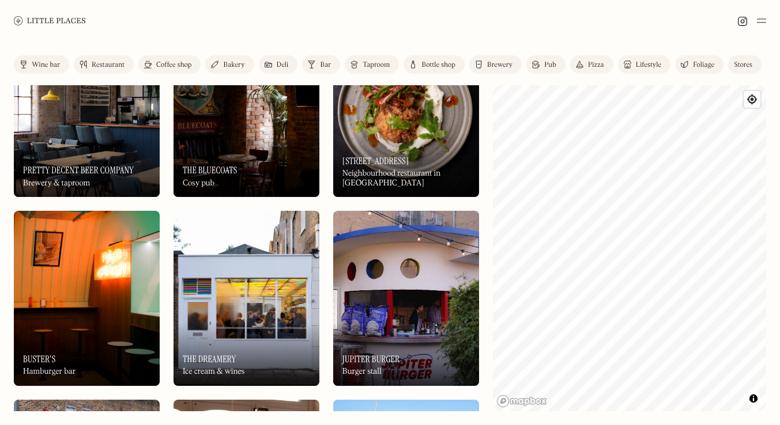 The height and width of the screenshot is (425, 780). Describe the element at coordinates (108, 65) in the screenshot. I see `div: Restaurant` at that location.